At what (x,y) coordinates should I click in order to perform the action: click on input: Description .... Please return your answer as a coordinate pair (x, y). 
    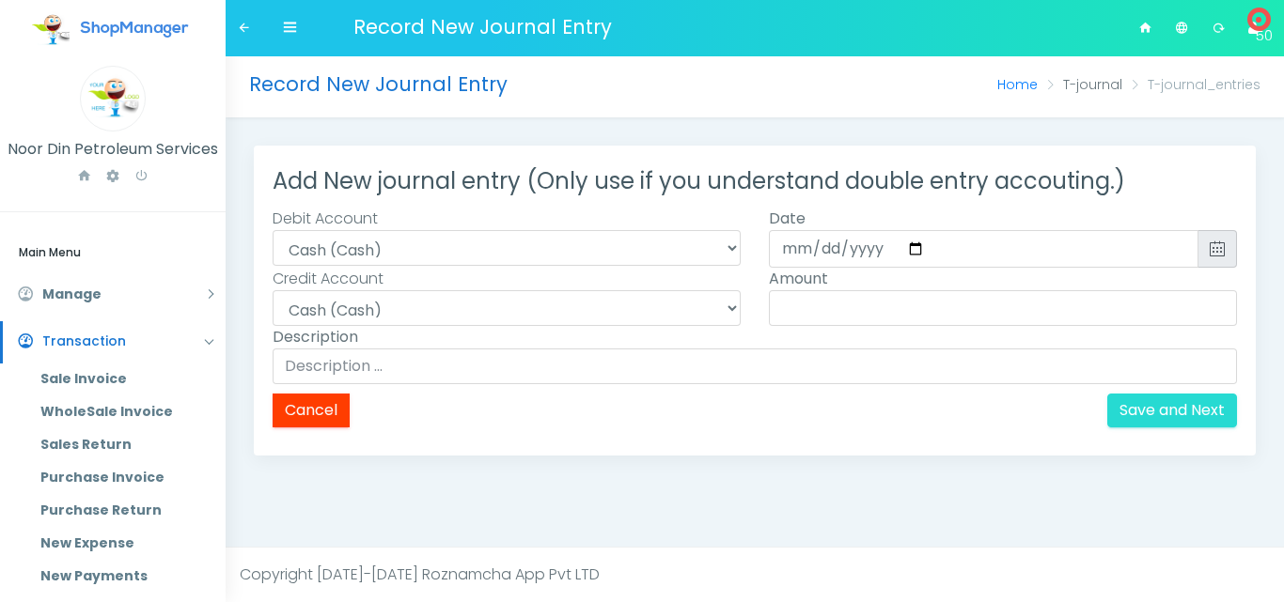
    Looking at the image, I should click on (755, 367).